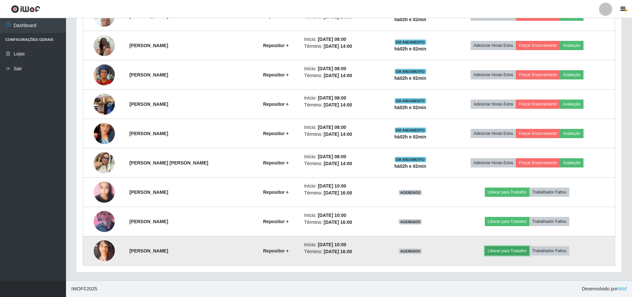  What do you see at coordinates (77, 289) in the screenshot?
I see `span: IWOF` at bounding box center [77, 289].